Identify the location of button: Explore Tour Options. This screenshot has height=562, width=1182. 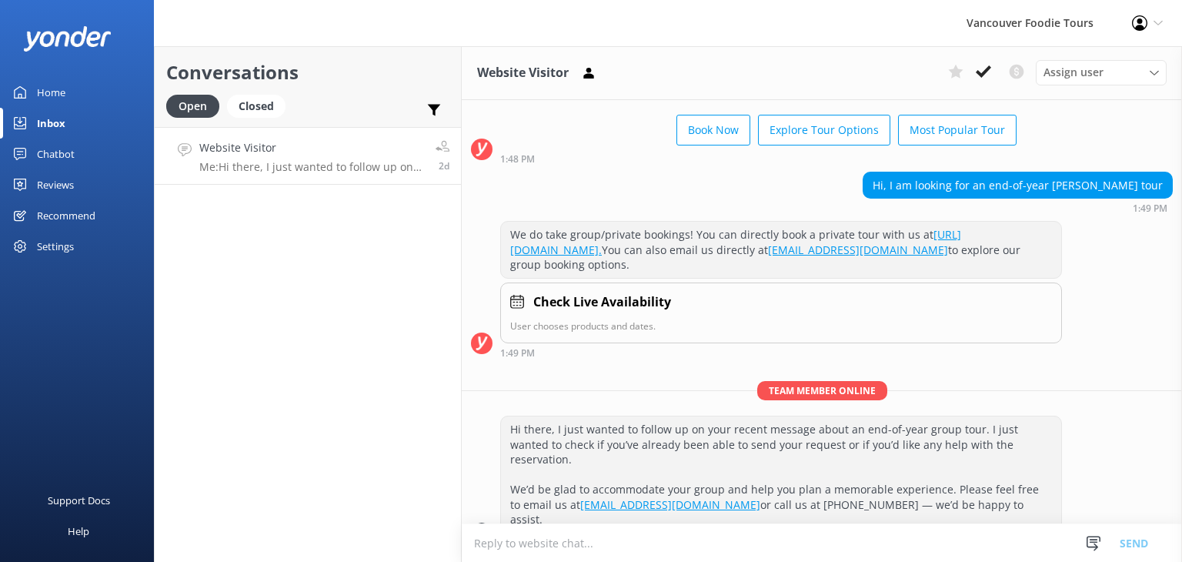
(824, 130).